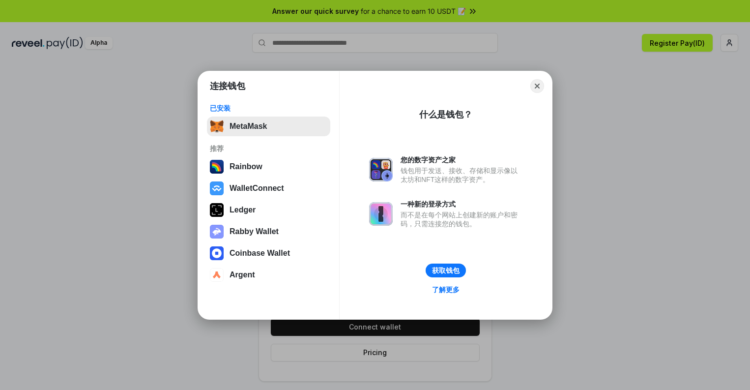 The width and height of the screenshot is (750, 390). Describe the element at coordinates (461, 204) in the screenshot. I see `div: 一种新的登录方式` at that location.